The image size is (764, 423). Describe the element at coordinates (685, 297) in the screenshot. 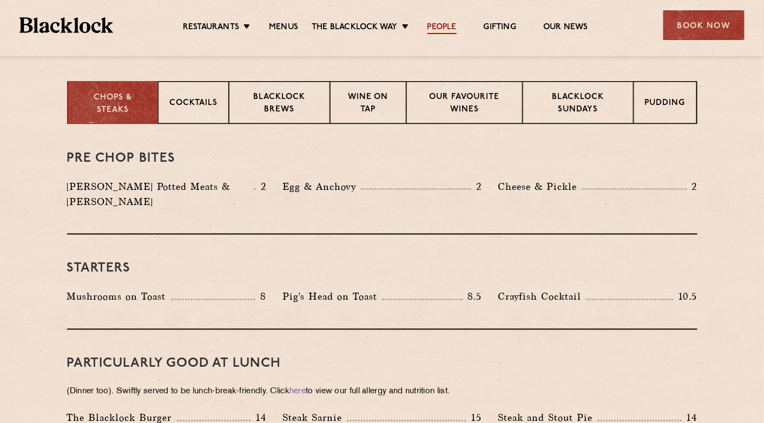

I see `p: 10.5` at that location.